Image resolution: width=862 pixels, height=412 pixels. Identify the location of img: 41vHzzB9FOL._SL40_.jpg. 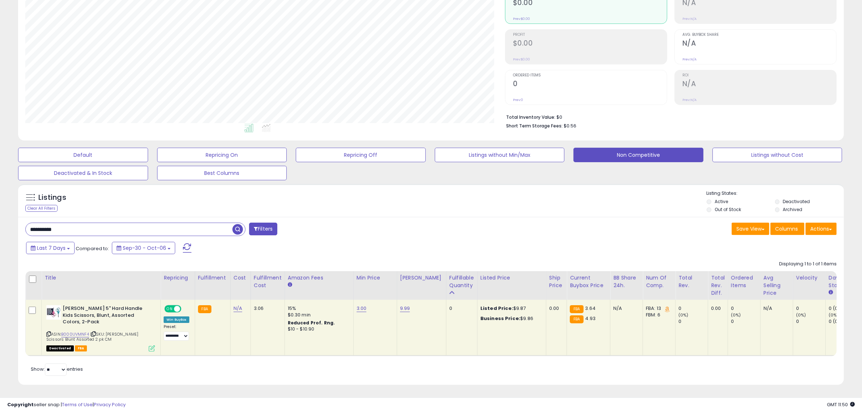
(54, 312).